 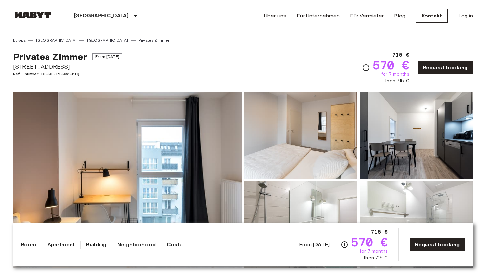 I want to click on span: Privates Zimmer, so click(x=50, y=57).